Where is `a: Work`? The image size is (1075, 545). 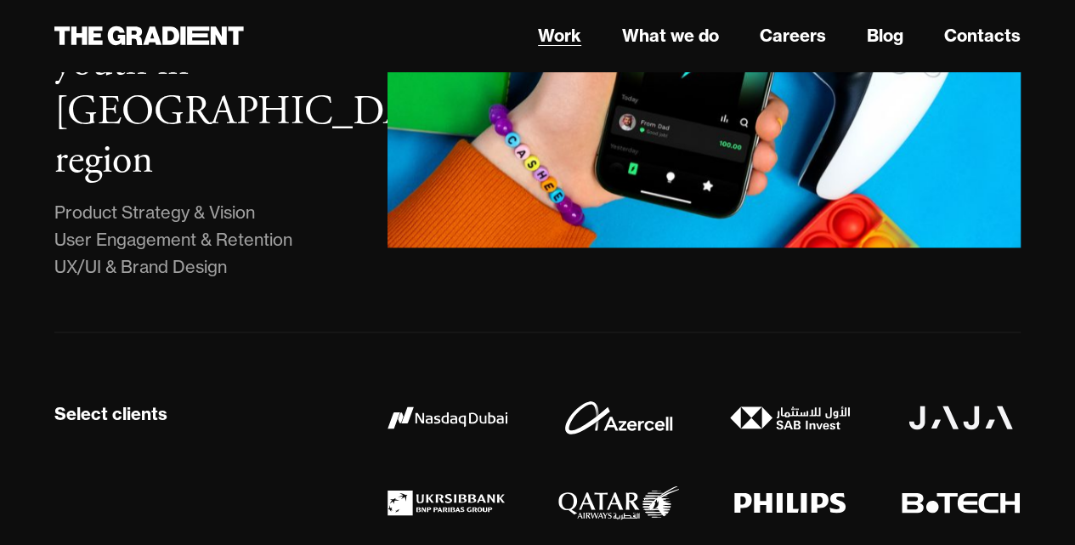
a: Work is located at coordinates (559, 36).